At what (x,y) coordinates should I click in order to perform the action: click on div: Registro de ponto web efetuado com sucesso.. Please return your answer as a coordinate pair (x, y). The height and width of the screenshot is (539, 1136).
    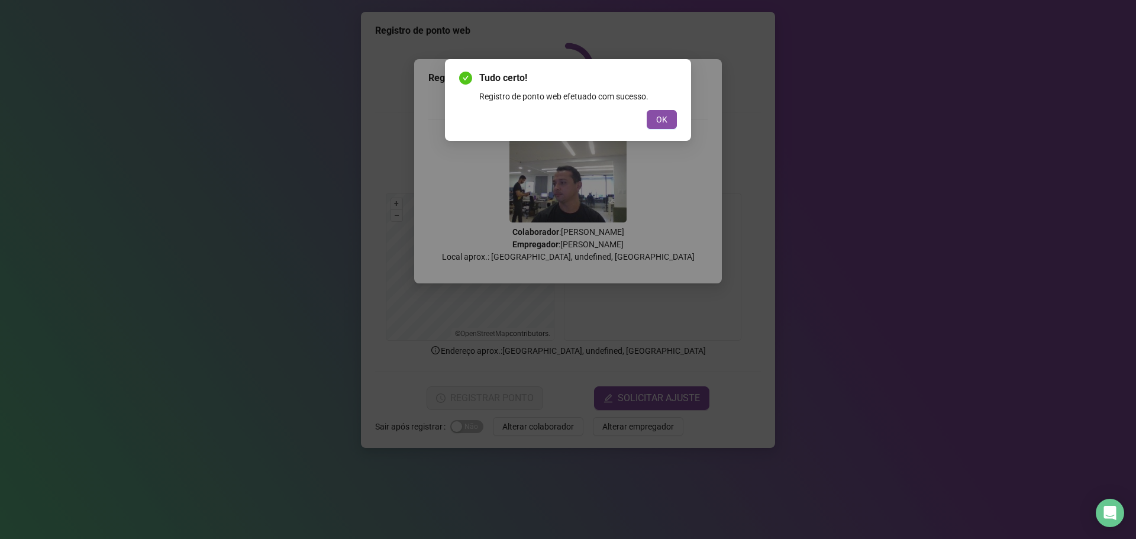
    Looking at the image, I should click on (578, 96).